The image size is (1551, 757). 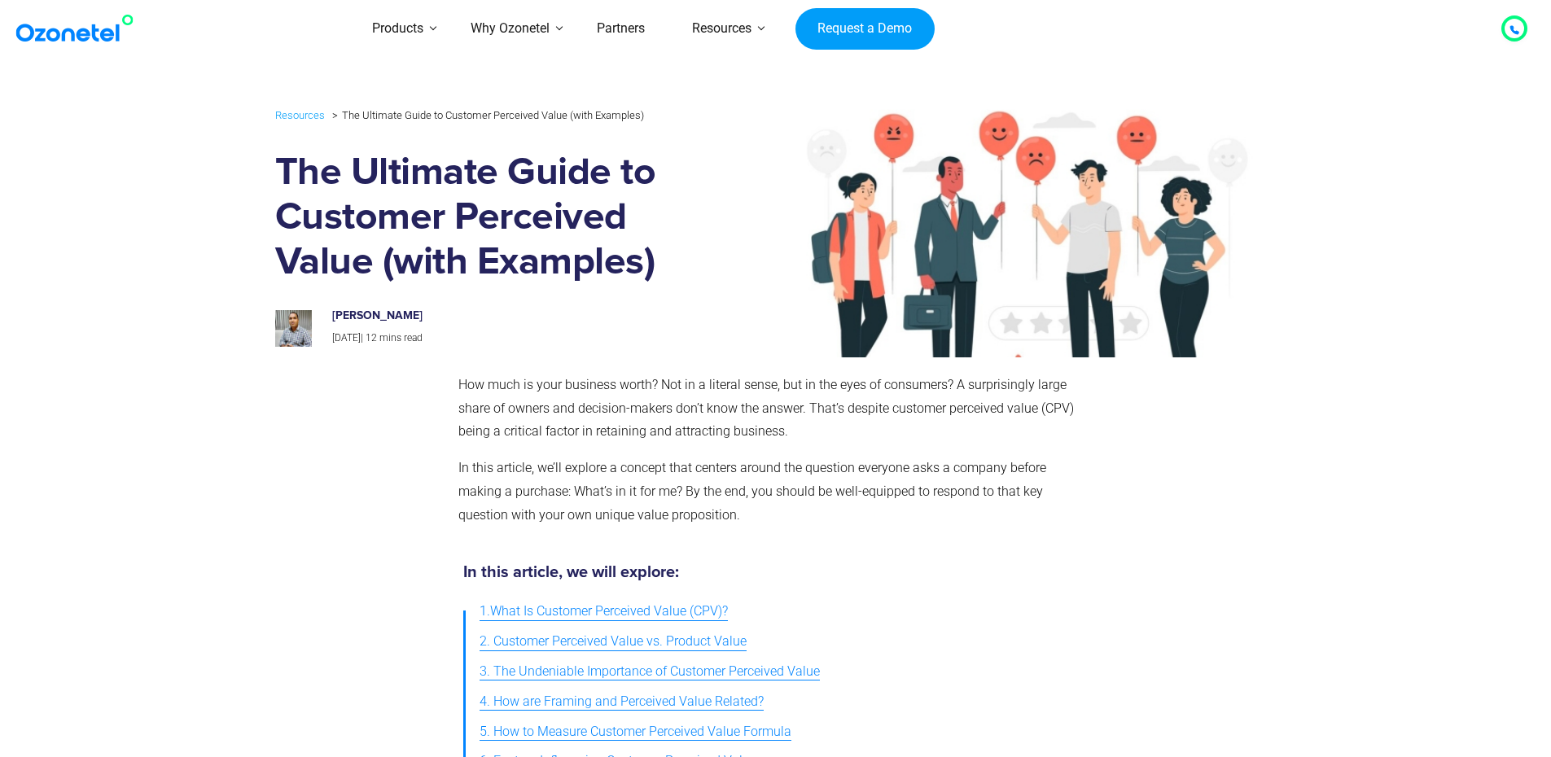 What do you see at coordinates (621, 702) in the screenshot?
I see `a: 4. How are Framing and Perceived Value Related?` at bounding box center [621, 702].